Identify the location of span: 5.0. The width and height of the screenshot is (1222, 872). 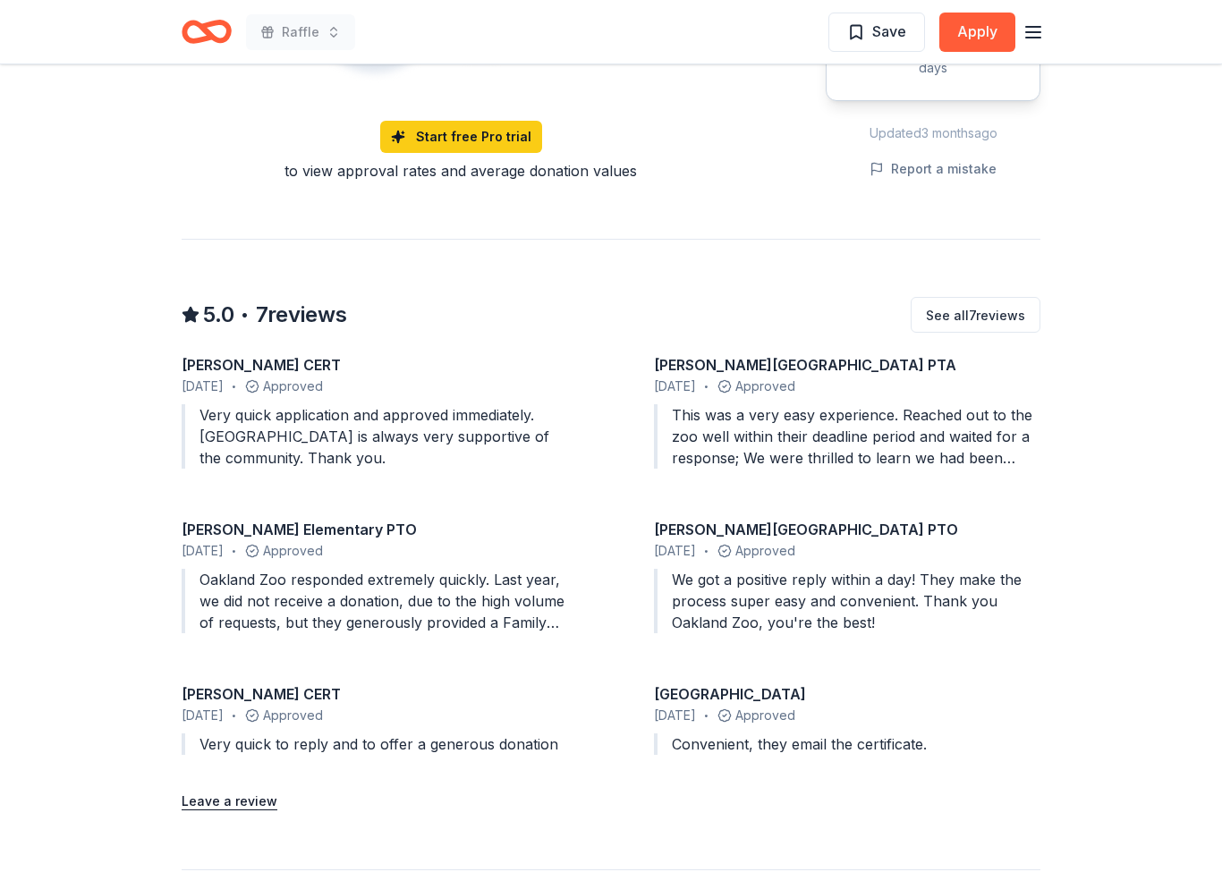
(218, 315).